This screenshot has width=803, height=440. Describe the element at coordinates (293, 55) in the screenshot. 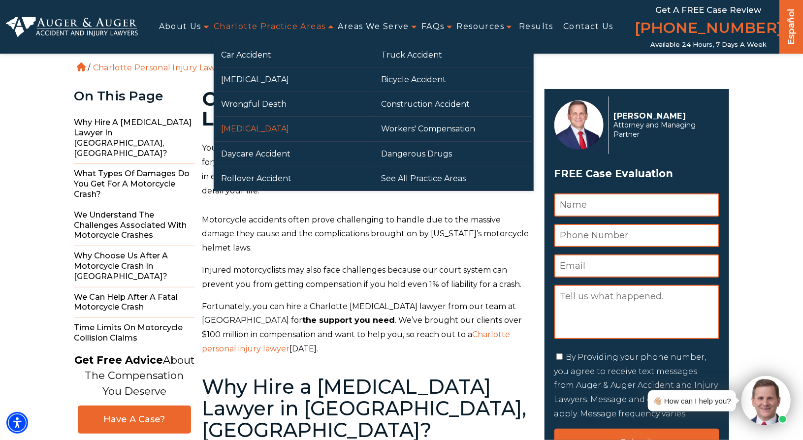

I see `a: Car Accident` at that location.